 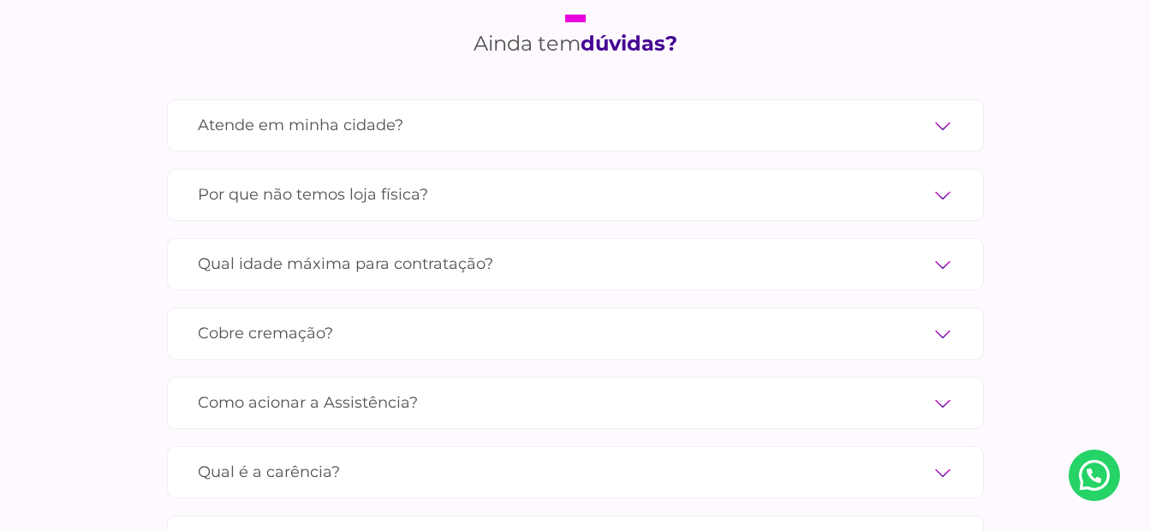 I want to click on a: Nosso Whatsapp, so click(x=1095, y=475).